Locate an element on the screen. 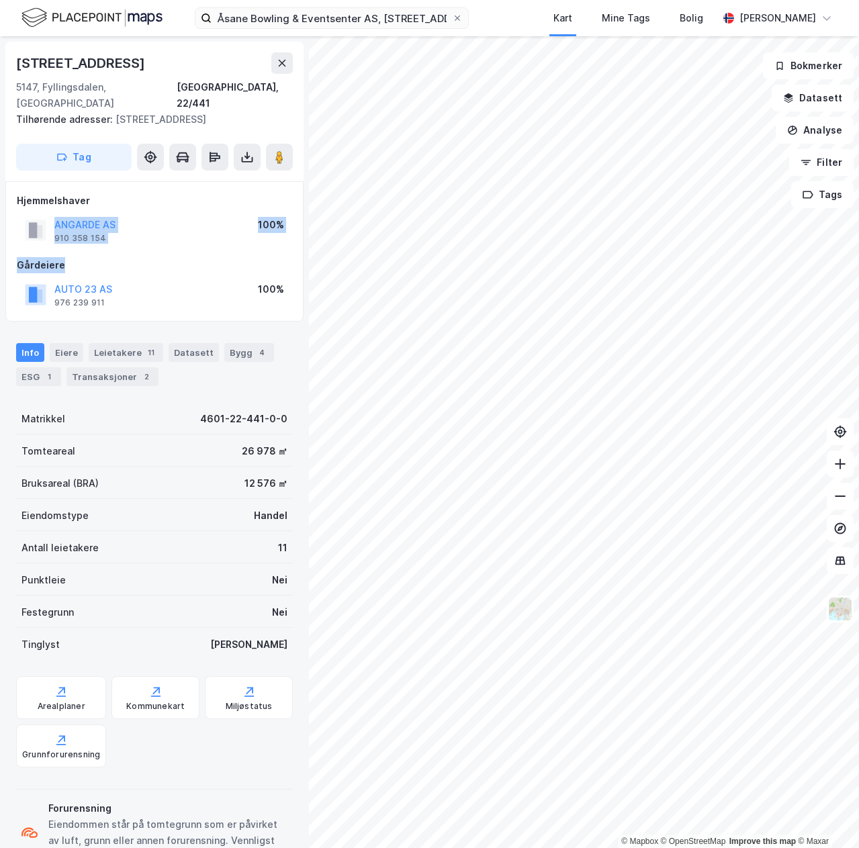 The height and width of the screenshot is (848, 859). div: 910 358 154 is located at coordinates (80, 238).